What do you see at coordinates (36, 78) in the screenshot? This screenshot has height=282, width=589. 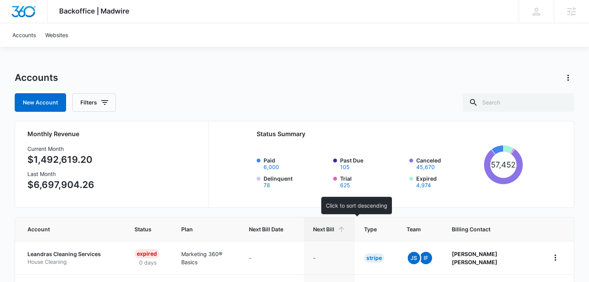 I see `h1: Accounts` at bounding box center [36, 78].